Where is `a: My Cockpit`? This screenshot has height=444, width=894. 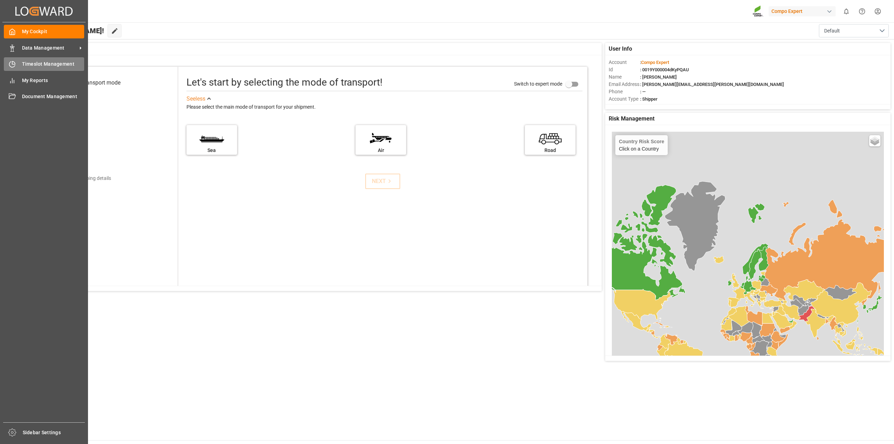 a: My Cockpit is located at coordinates (44, 31).